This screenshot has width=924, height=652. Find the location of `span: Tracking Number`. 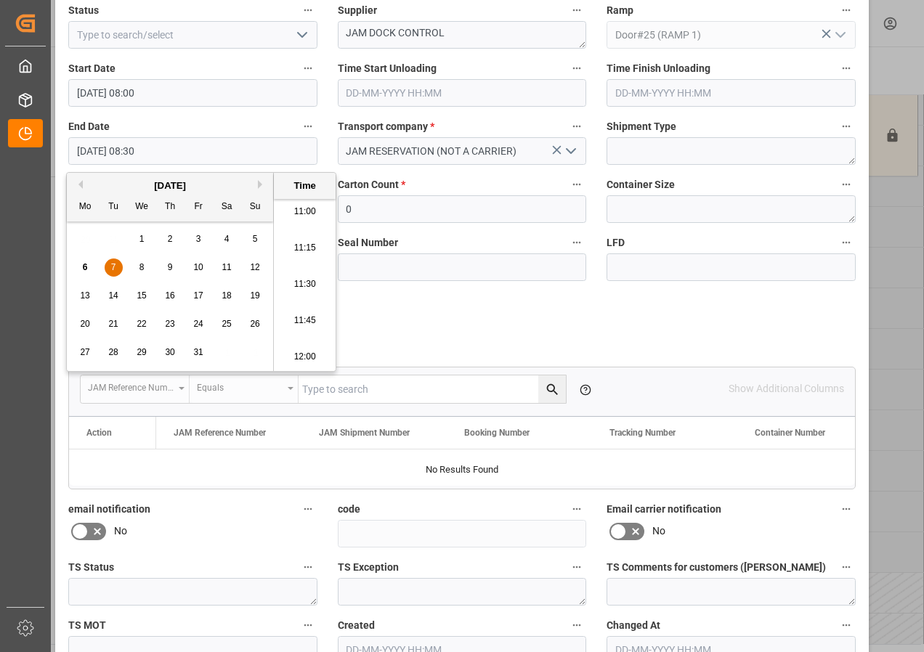

span: Tracking Number is located at coordinates (642, 433).